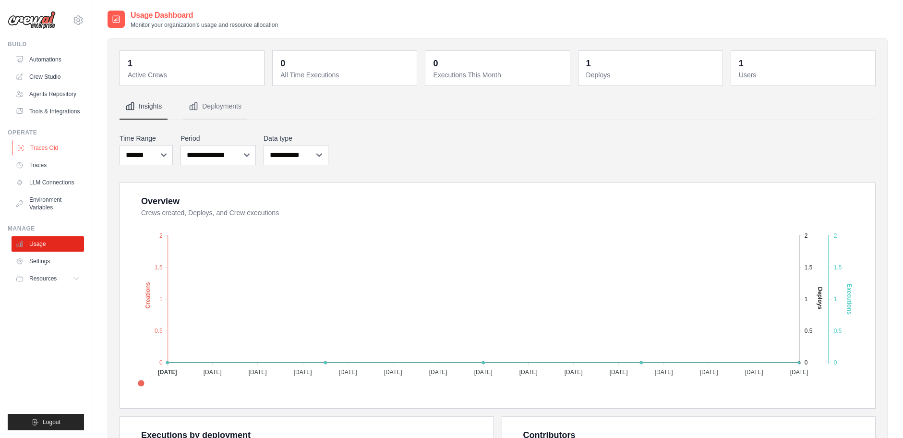  What do you see at coordinates (497, 107) in the screenshot?
I see `nav: Tabs` at bounding box center [497, 107].